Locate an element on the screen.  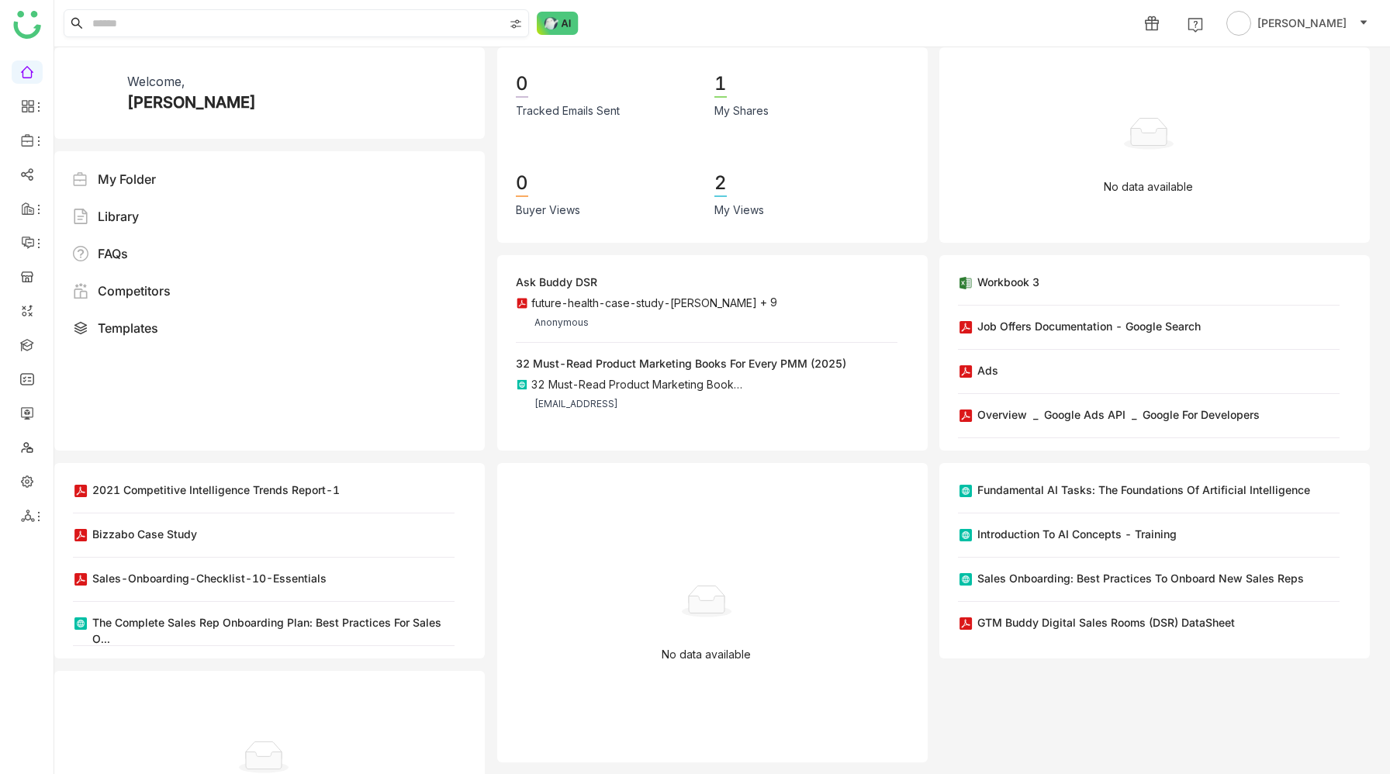
div: Templates is located at coordinates (128, 328).